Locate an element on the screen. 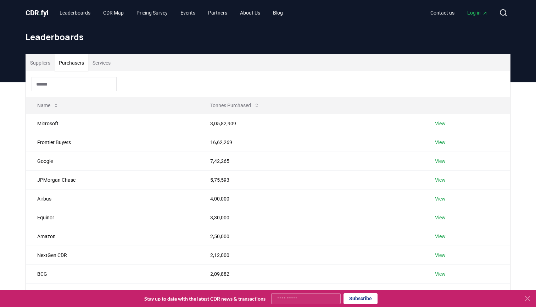  td: Google is located at coordinates (112, 161).